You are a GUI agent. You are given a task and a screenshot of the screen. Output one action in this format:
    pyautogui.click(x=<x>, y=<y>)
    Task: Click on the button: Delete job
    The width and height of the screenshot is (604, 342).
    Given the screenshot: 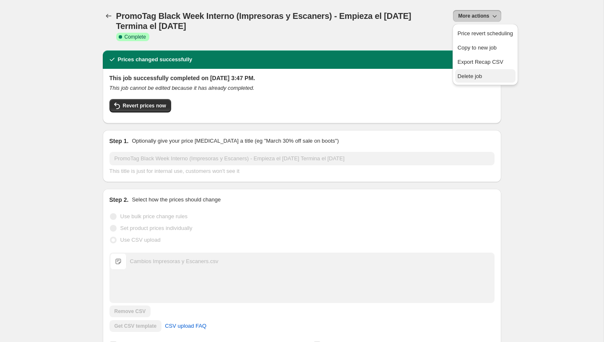 What is the action you would take?
    pyautogui.click(x=485, y=76)
    